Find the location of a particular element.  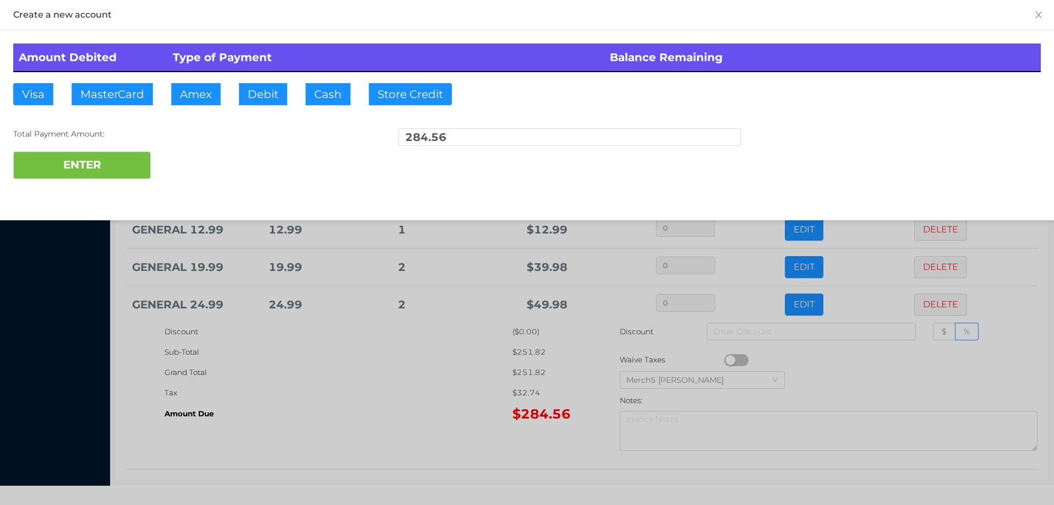

button: ENTER is located at coordinates (82, 165).